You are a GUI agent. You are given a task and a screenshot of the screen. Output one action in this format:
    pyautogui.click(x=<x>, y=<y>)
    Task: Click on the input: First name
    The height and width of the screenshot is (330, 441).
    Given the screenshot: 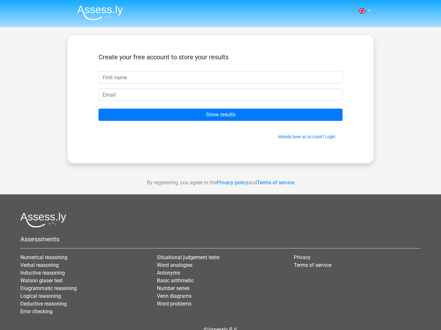 What is the action you would take?
    pyautogui.click(x=220, y=77)
    